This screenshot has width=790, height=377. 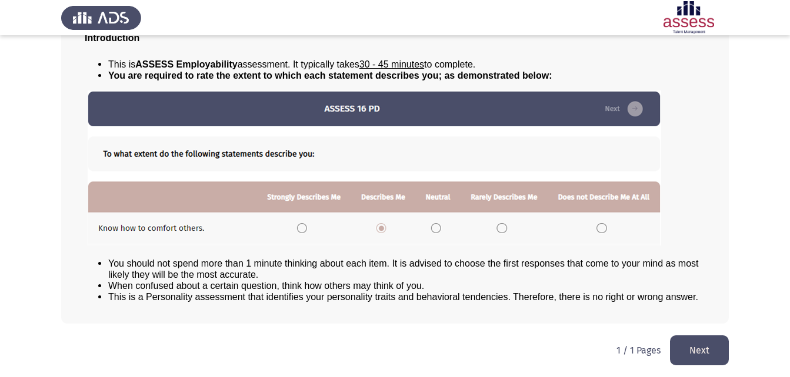 I want to click on span: You are required to rate the extent to which each statement describes you; as demonstrated below:, so click(x=330, y=75).